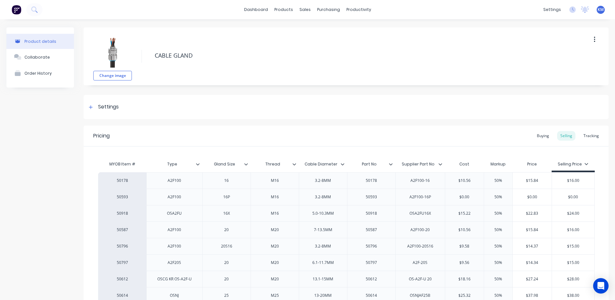 This screenshot has height=300, width=615. I want to click on span: KM, so click(600, 10).